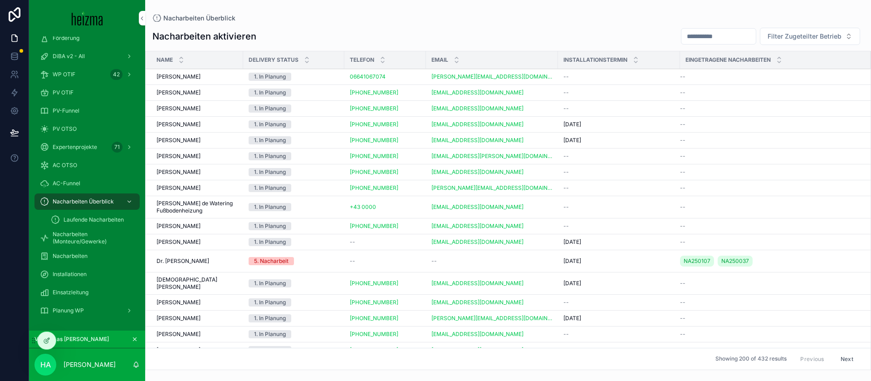 This screenshot has height=381, width=871. Describe the element at coordinates (116, 74) in the screenshot. I see `div: 42` at that location.